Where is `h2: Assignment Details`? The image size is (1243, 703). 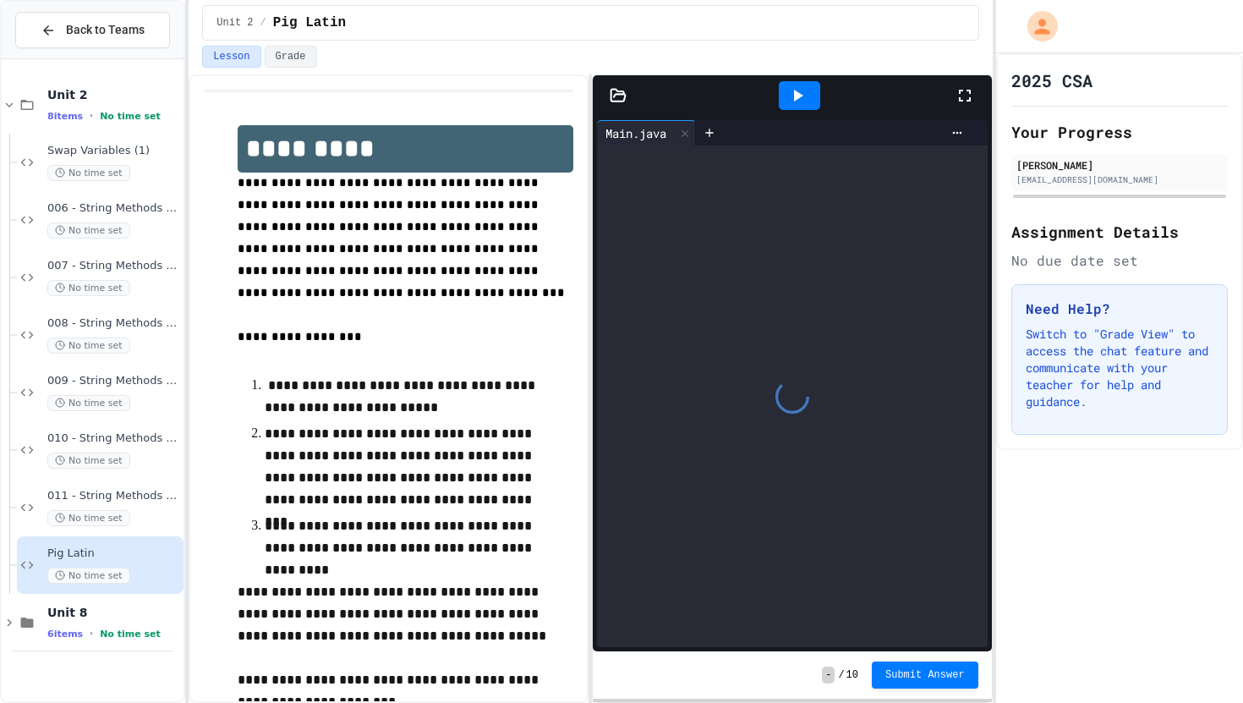 h2: Assignment Details is located at coordinates (1119, 232).